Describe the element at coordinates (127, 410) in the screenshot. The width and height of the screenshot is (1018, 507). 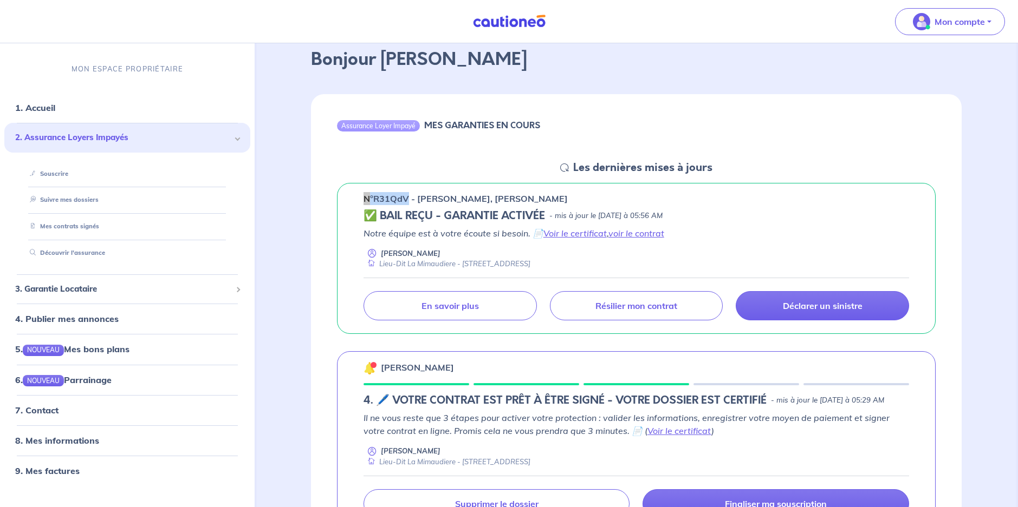
I see `div: 7. Contact` at that location.